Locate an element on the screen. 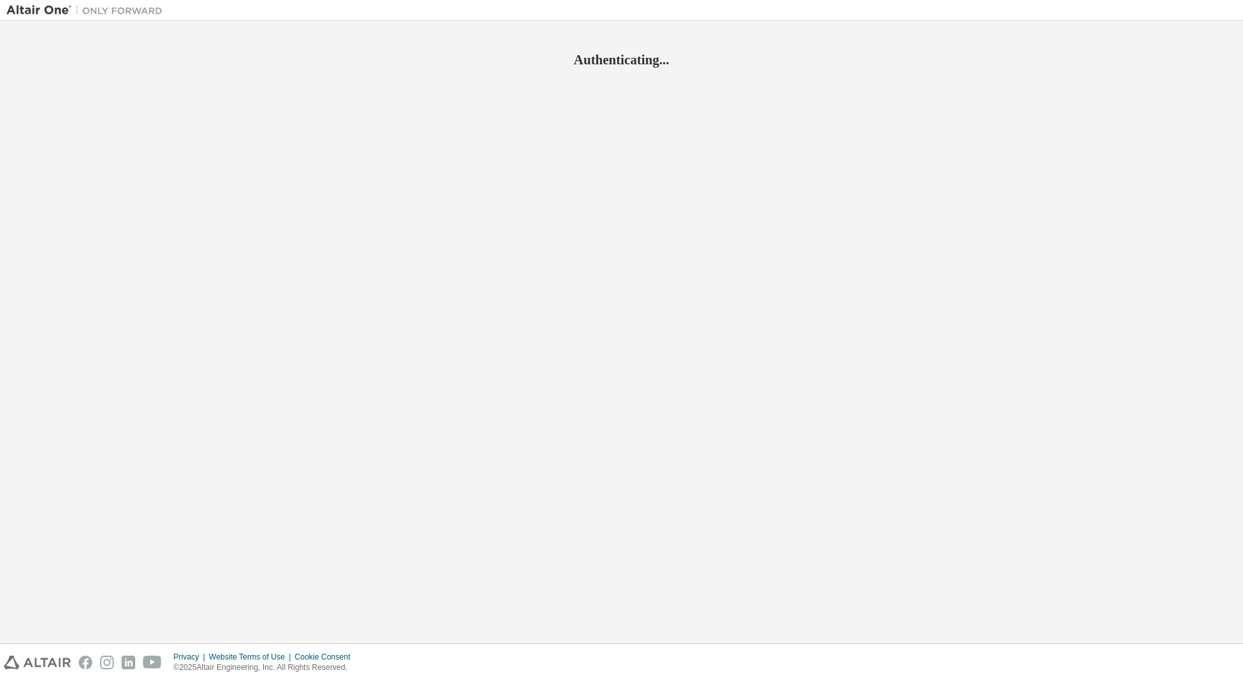 This screenshot has height=681, width=1243. img: instagram.svg is located at coordinates (107, 663).